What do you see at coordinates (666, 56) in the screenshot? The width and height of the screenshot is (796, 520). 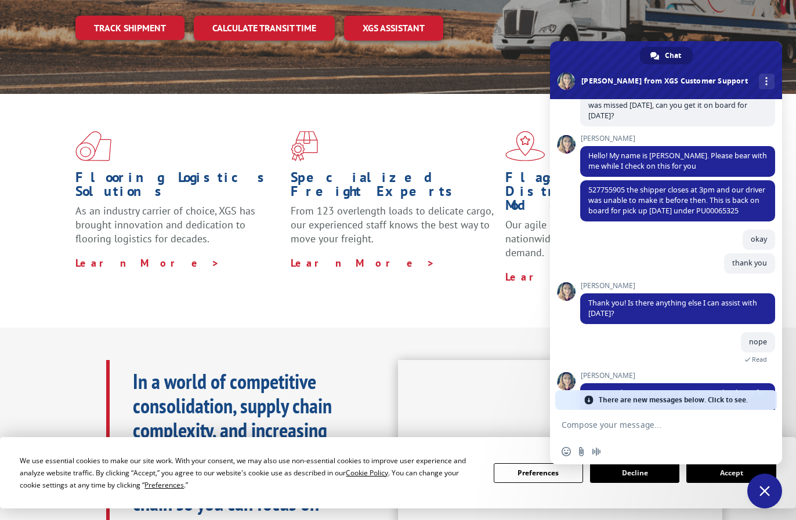 I see `div: Chat` at bounding box center [666, 56].